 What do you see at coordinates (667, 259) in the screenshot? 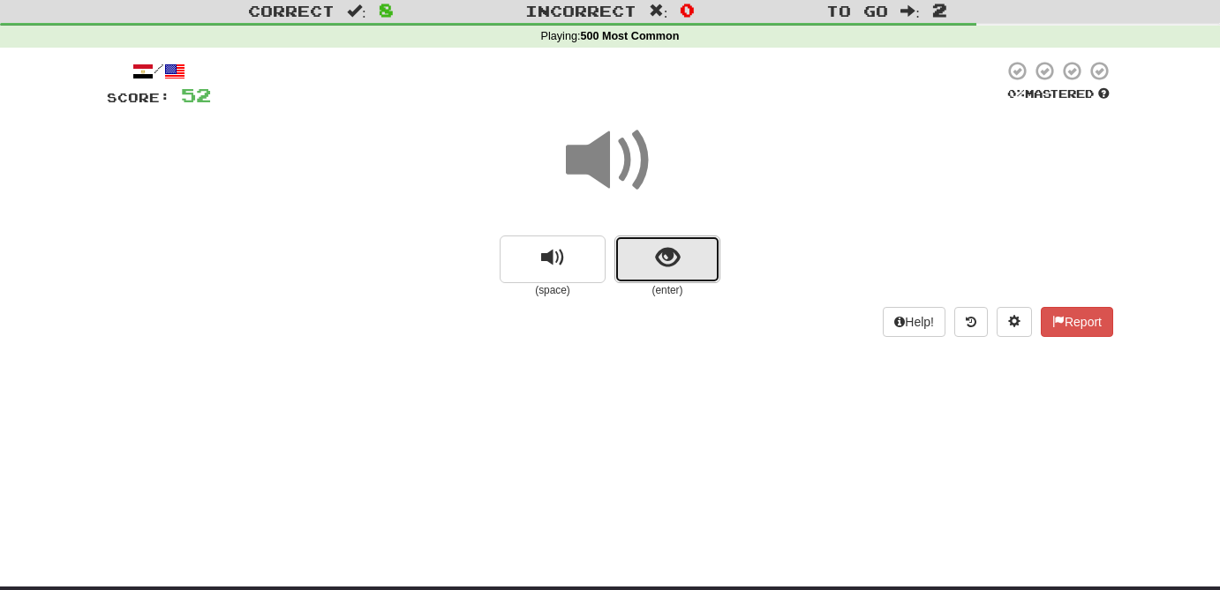
I see `button: show sentence` at bounding box center [667, 259].